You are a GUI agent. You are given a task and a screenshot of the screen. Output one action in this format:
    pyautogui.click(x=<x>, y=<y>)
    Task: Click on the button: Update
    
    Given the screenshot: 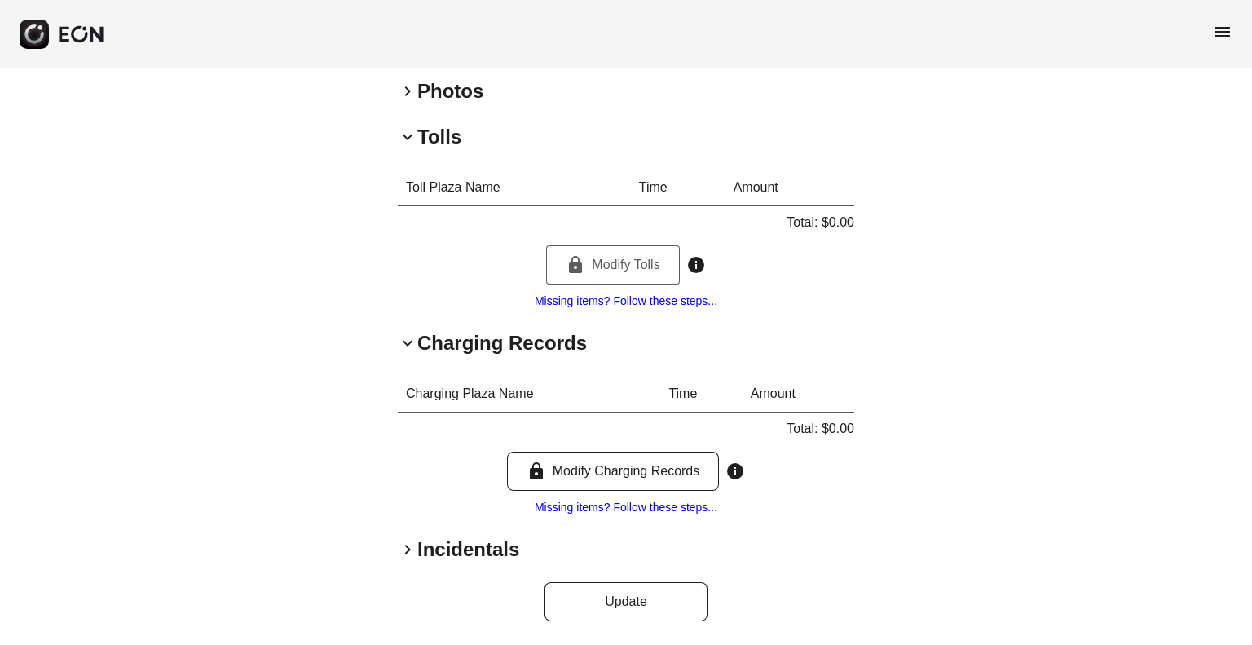 What is the action you would take?
    pyautogui.click(x=626, y=602)
    